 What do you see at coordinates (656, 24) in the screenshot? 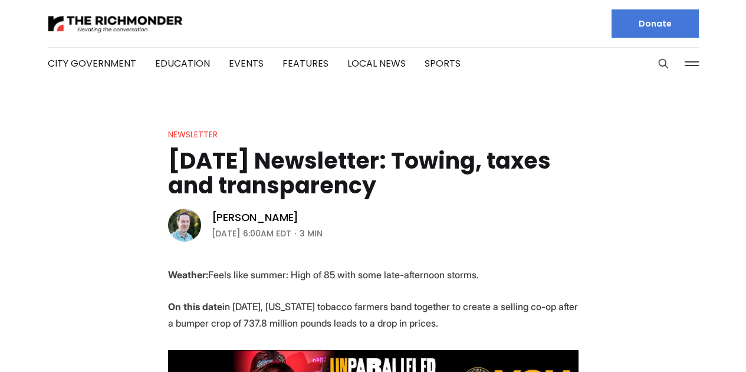
I see `a: Donate` at bounding box center [656, 24].